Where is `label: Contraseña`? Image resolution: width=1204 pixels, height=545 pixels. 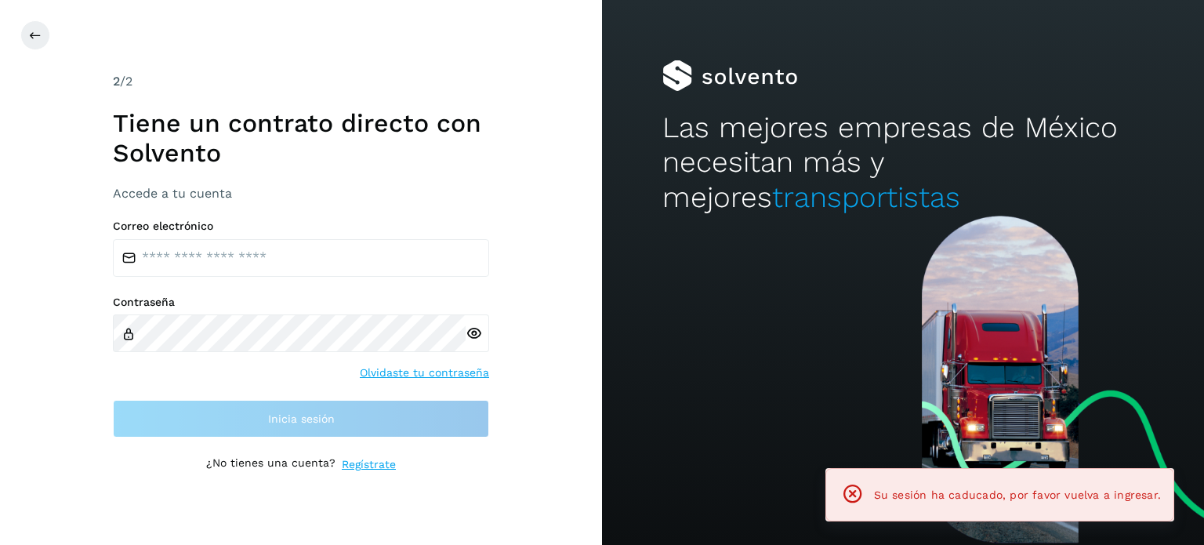
label: Contraseña is located at coordinates (301, 302).